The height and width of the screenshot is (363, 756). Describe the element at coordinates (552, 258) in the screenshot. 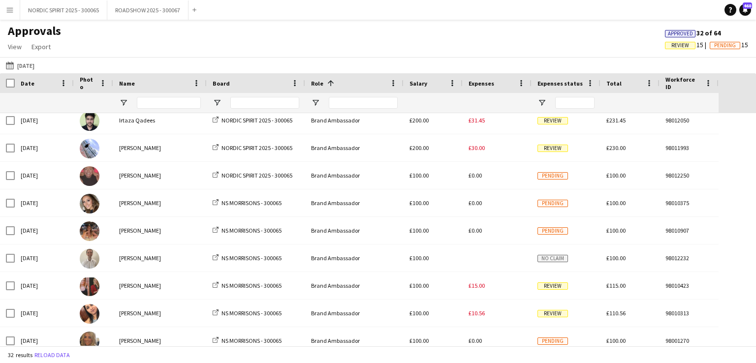

I see `span: No claim` at that location.